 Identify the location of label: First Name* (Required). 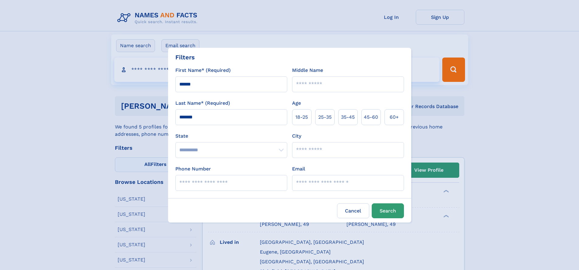
(203, 70).